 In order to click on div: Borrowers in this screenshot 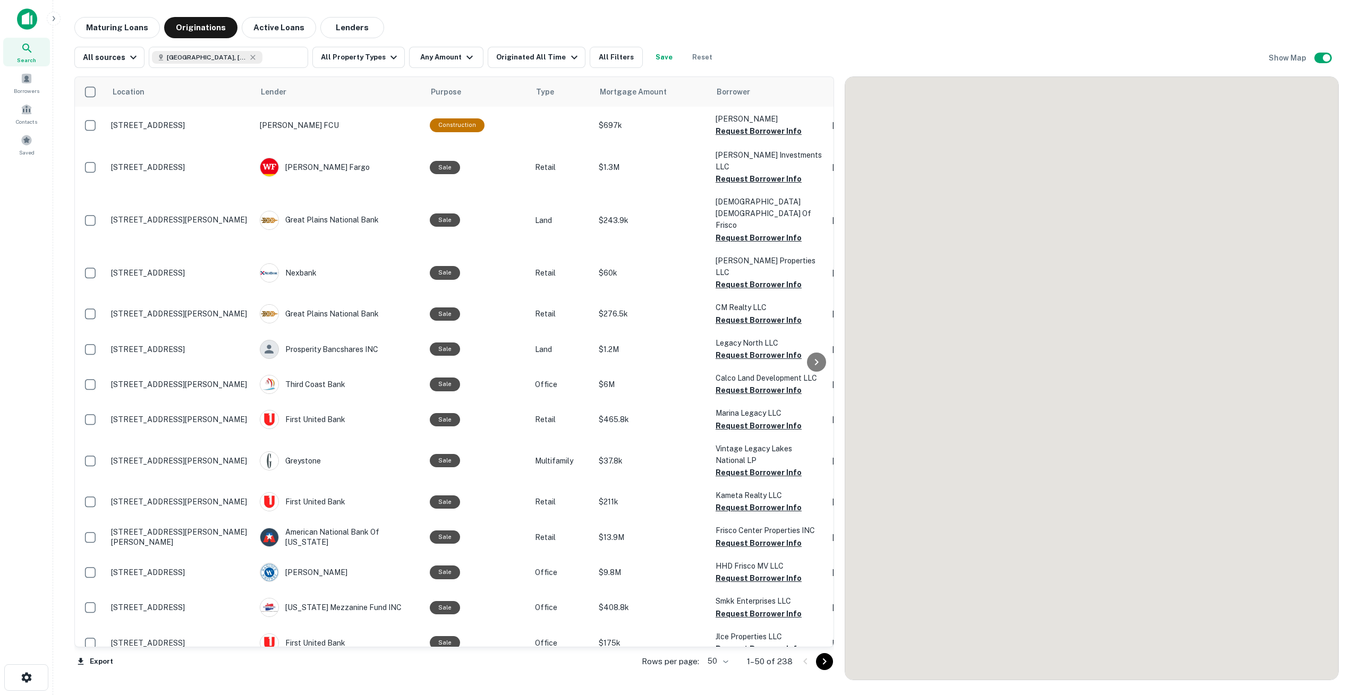, I will do `click(27, 83)`.